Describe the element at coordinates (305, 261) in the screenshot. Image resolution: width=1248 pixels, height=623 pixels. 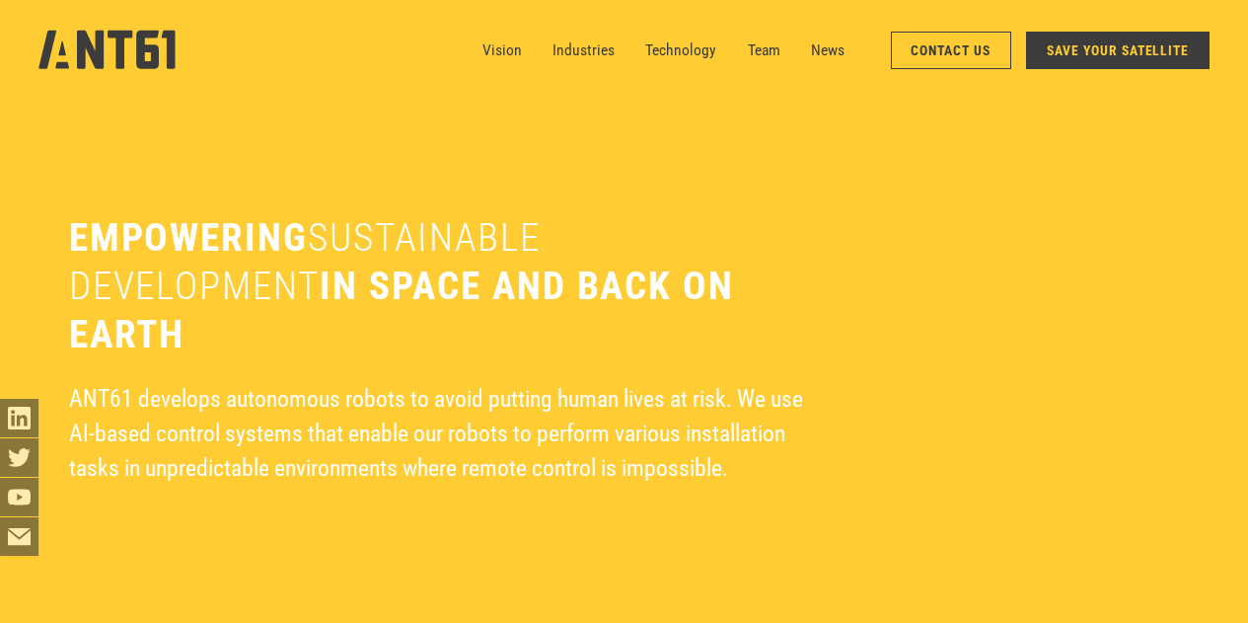
I see `span: sustainable development` at that location.